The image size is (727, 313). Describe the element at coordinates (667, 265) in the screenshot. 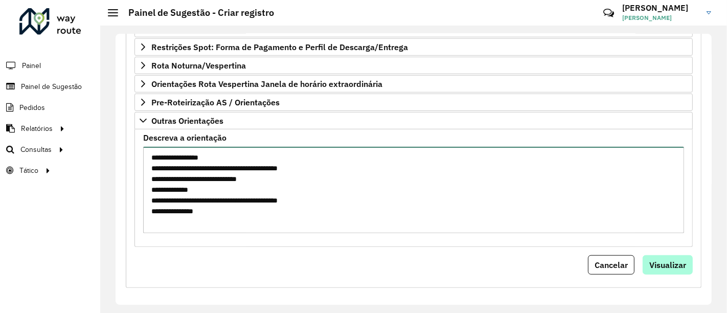

I see `button: Visualizar` at that location.